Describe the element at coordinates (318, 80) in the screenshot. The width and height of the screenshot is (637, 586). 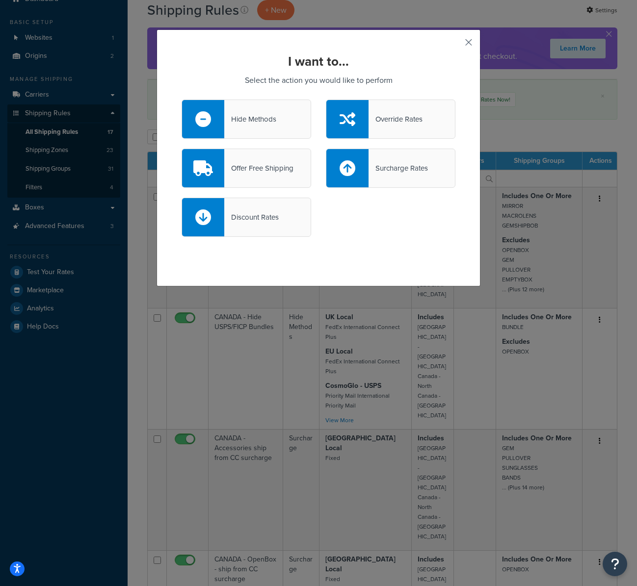
I see `p: Select the action you would like to perform` at that location.